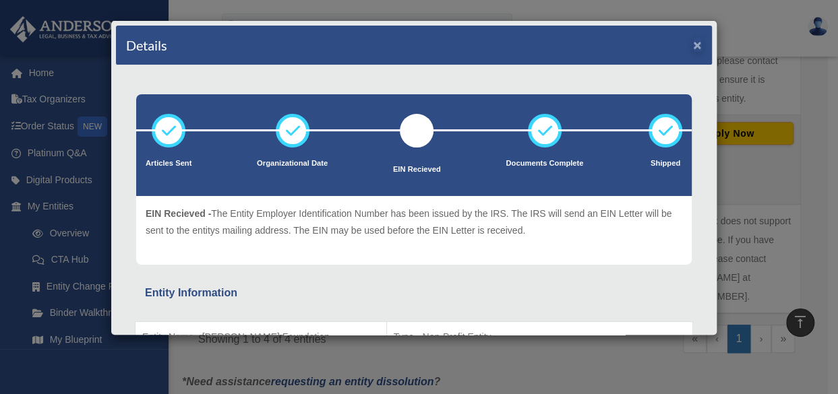 This screenshot has width=838, height=394. What do you see at coordinates (146, 45) in the screenshot?
I see `h4: Details` at bounding box center [146, 45].